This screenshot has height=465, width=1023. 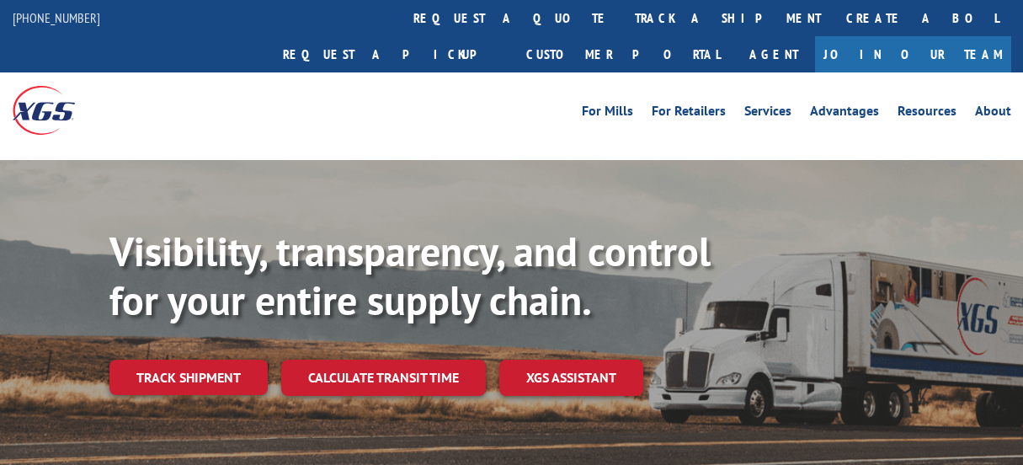 I want to click on a: For Retailers, so click(x=689, y=114).